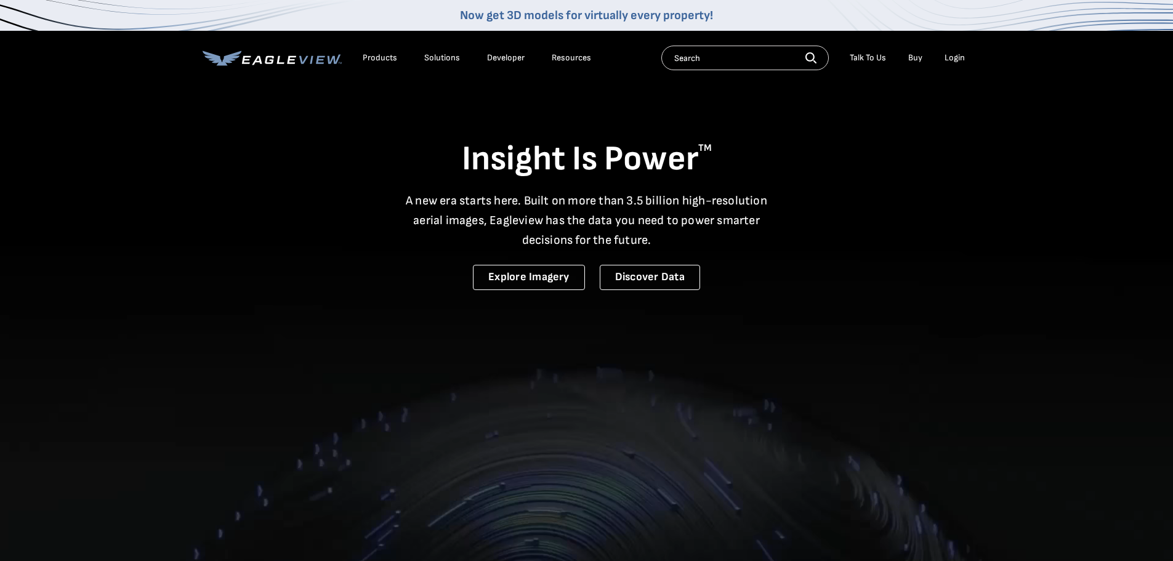  Describe the element at coordinates (587, 159) in the screenshot. I see `h1: Insight Is Power` at that location.